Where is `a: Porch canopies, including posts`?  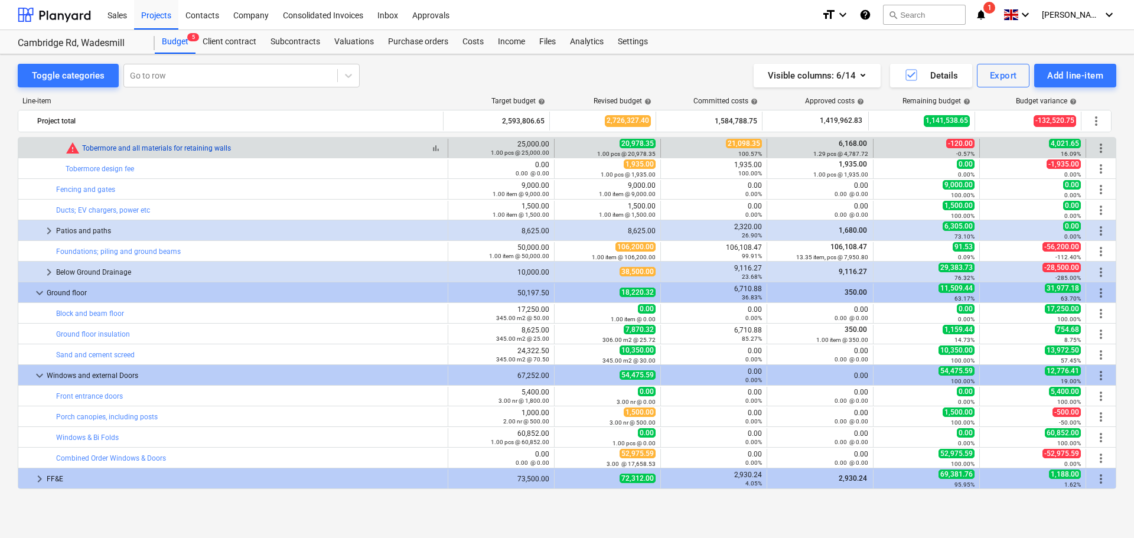 a: Porch canopies, including posts is located at coordinates (107, 417).